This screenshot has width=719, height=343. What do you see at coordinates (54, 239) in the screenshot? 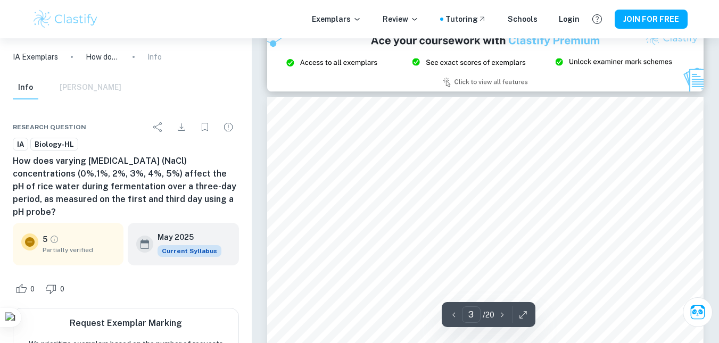
I see `a: Grade partially verified` at bounding box center [54, 239].